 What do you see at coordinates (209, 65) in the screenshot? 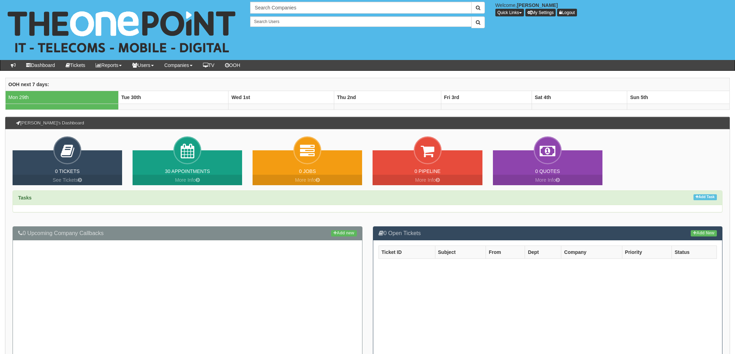
I see `a: TV` at bounding box center [209, 65].